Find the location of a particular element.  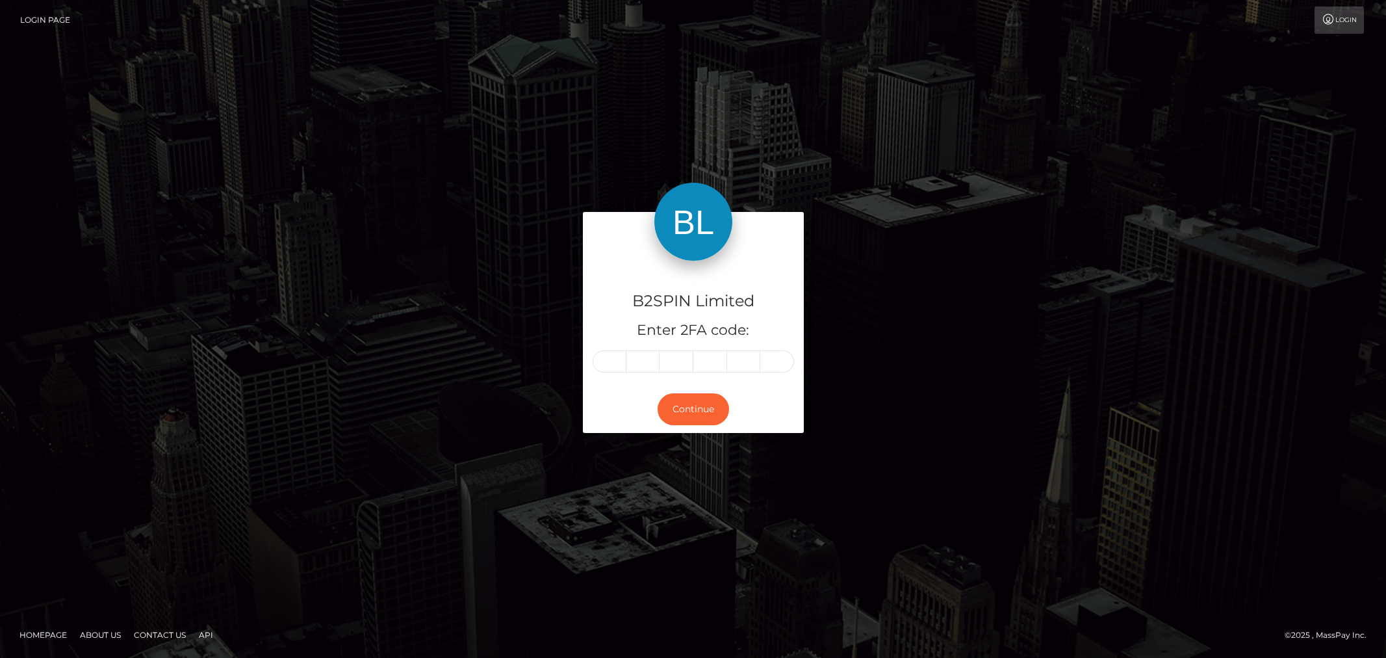

h5: Enter 2FA code: is located at coordinates (693, 330).